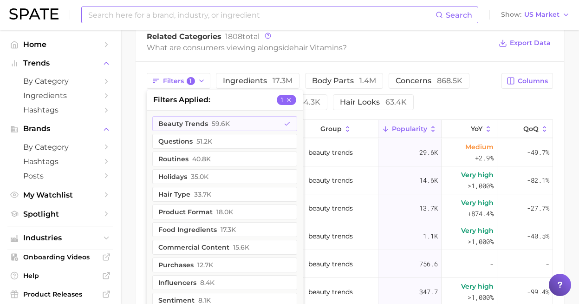 The height and width of the screenshot is (304, 579). Describe the element at coordinates (530, 43) in the screenshot. I see `span: Export Data` at that location.